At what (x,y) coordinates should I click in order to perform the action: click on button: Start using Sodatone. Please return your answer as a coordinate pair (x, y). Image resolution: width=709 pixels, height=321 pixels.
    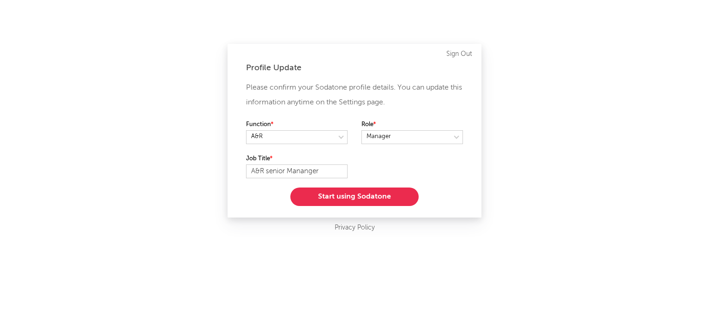
    Looking at the image, I should click on (355, 197).